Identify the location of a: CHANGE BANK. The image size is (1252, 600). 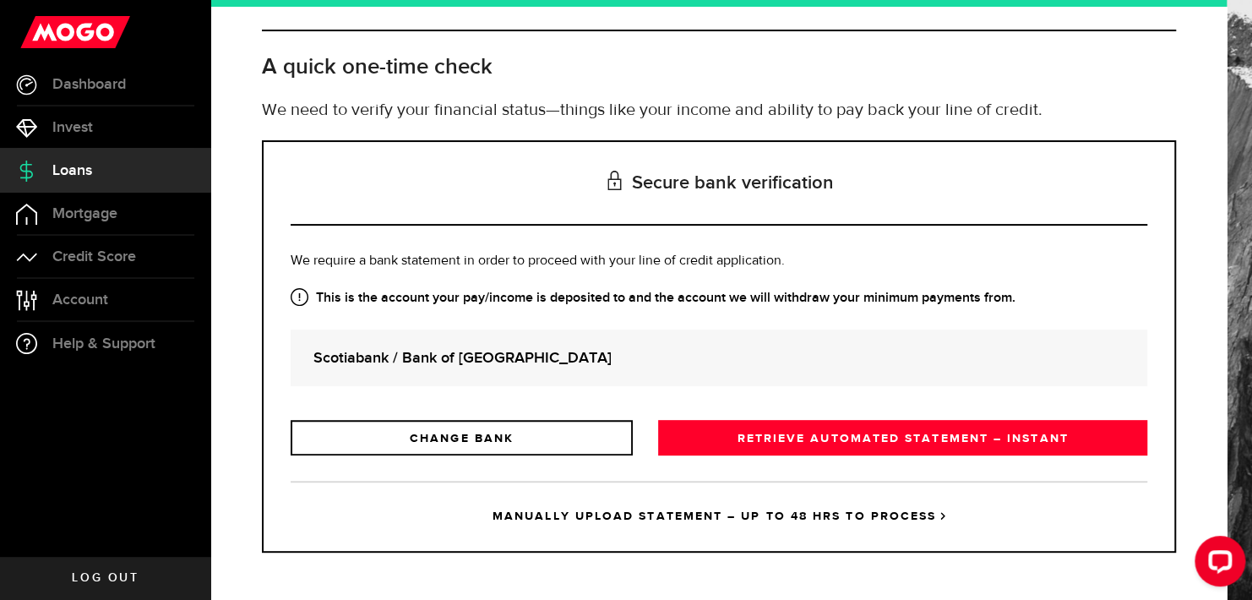
(461, 438).